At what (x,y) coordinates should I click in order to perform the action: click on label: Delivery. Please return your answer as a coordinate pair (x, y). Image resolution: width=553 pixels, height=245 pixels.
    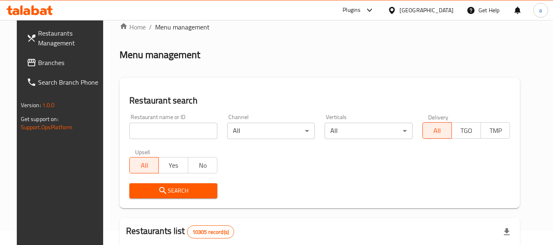
    Looking at the image, I should click on (438, 117).